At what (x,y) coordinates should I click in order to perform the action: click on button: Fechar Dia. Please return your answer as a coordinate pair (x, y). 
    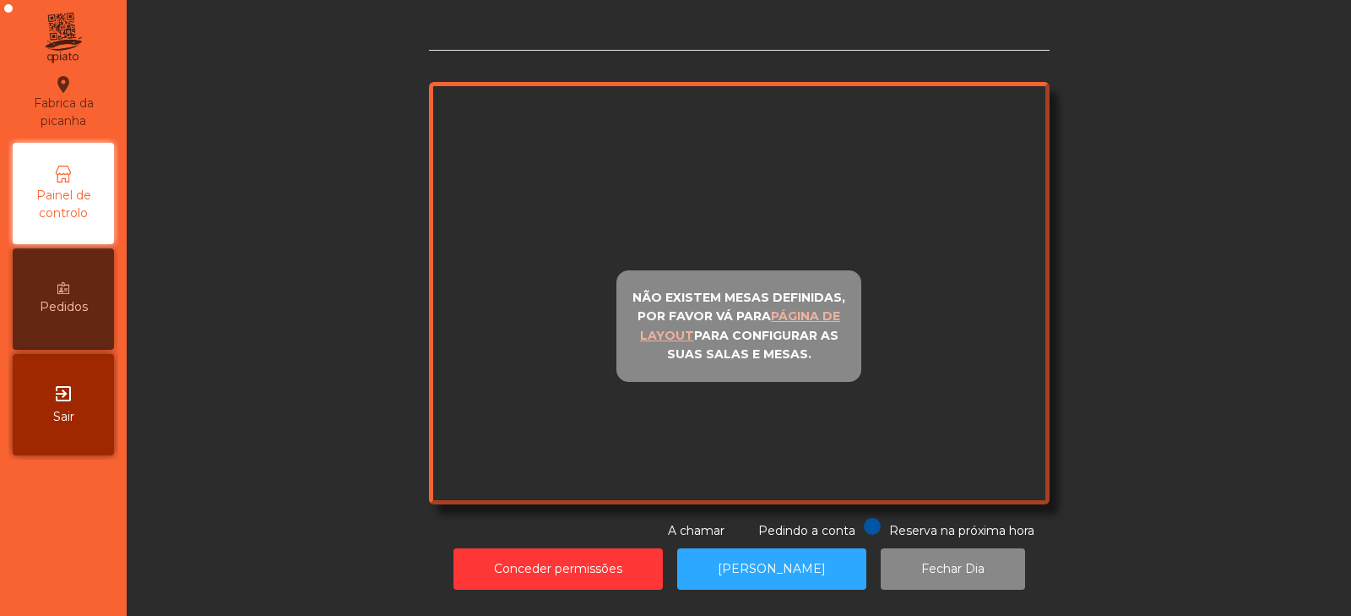
    Looking at the image, I should click on (952, 568).